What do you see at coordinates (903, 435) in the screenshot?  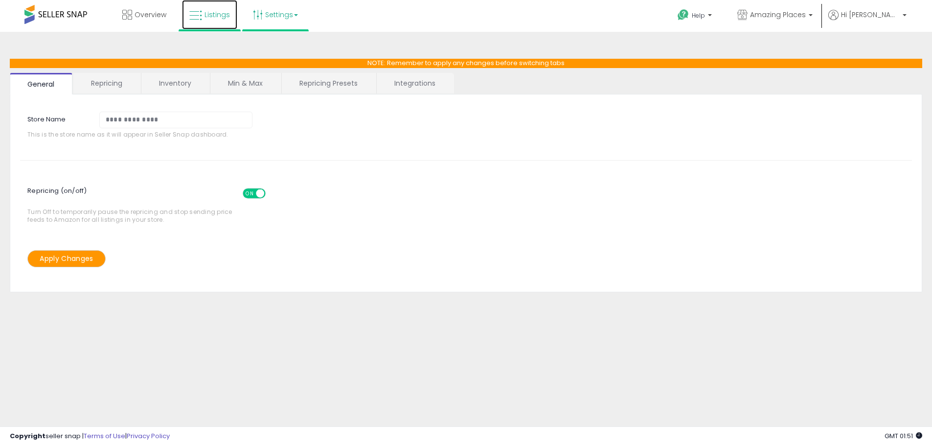 I see `span: 2025-08-18 01:51 GMT` at bounding box center [903, 435].